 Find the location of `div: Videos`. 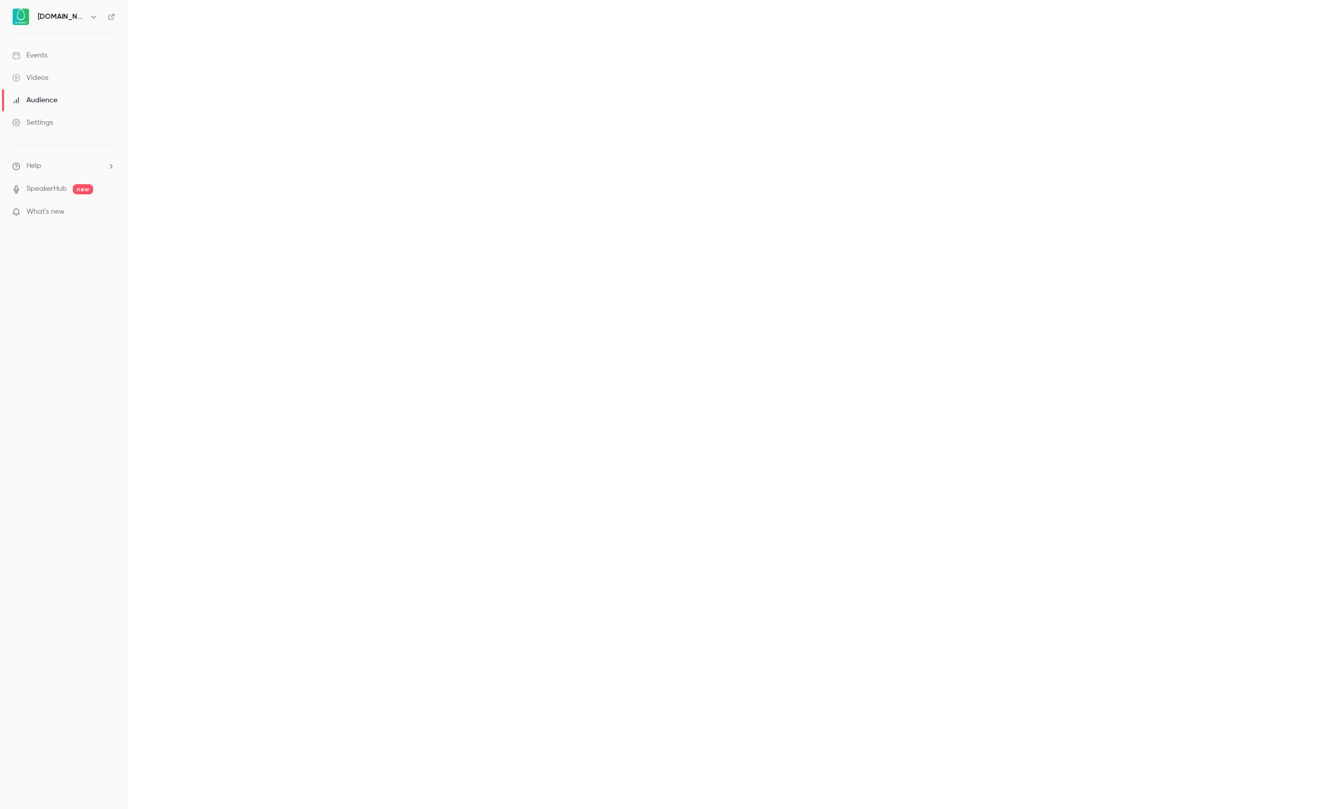

div: Videos is located at coordinates (30, 78).